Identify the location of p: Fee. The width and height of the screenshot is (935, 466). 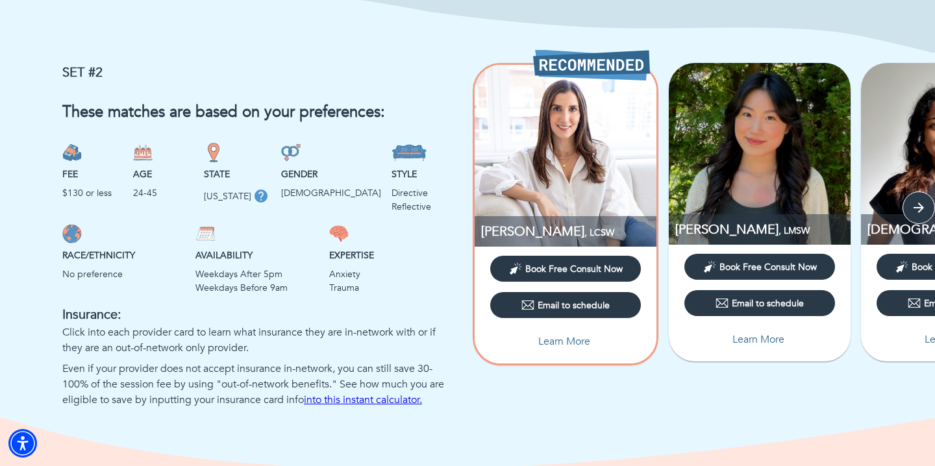
(92, 174).